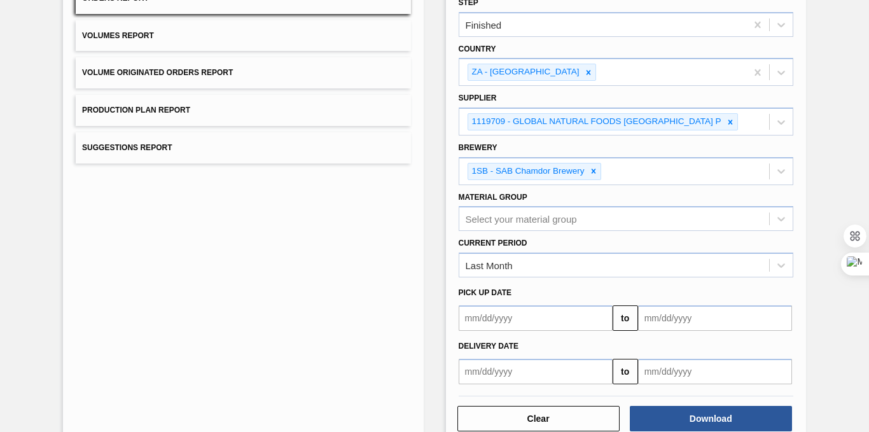 The width and height of the screenshot is (869, 432). What do you see at coordinates (478, 98) in the screenshot?
I see `label: Supplier` at bounding box center [478, 98].